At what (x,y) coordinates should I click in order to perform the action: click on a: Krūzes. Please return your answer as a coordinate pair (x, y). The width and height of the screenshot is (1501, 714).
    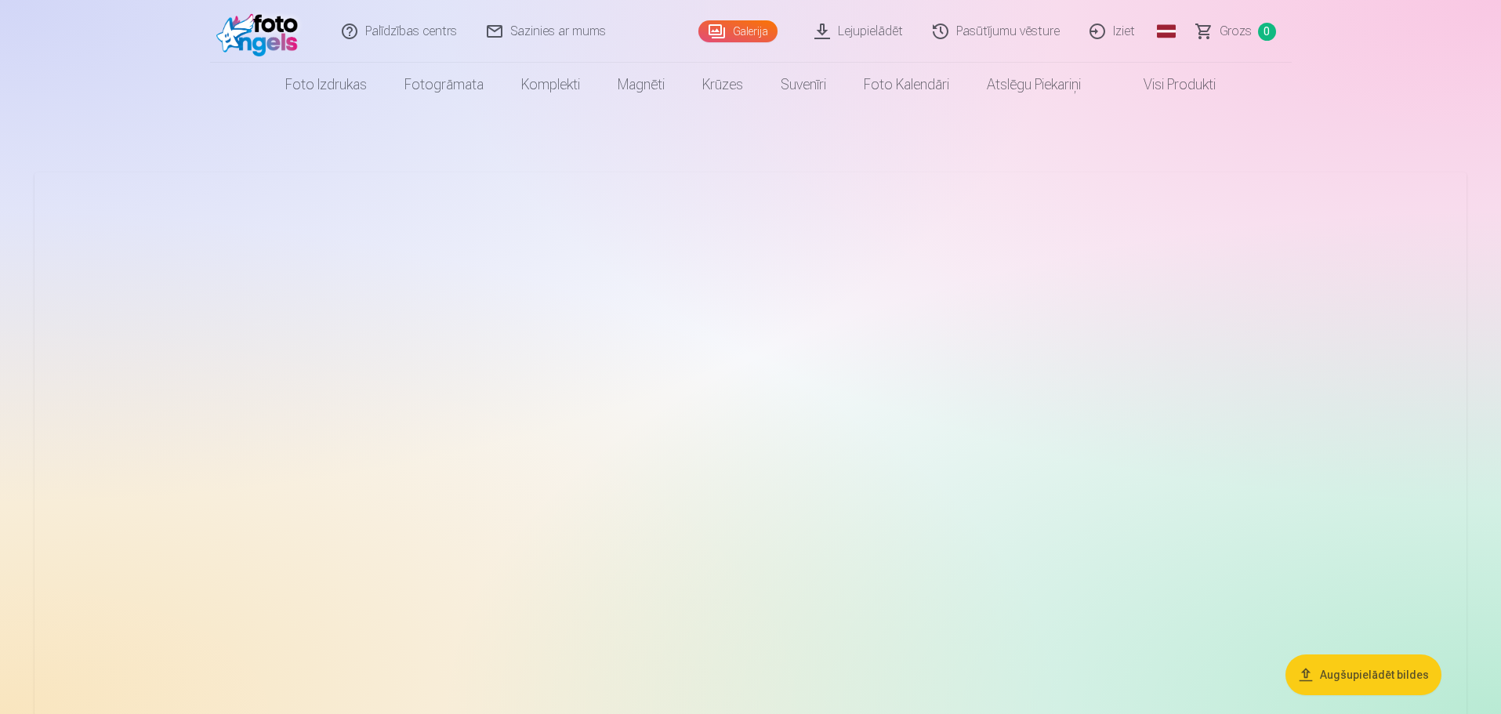
    Looking at the image, I should click on (723, 85).